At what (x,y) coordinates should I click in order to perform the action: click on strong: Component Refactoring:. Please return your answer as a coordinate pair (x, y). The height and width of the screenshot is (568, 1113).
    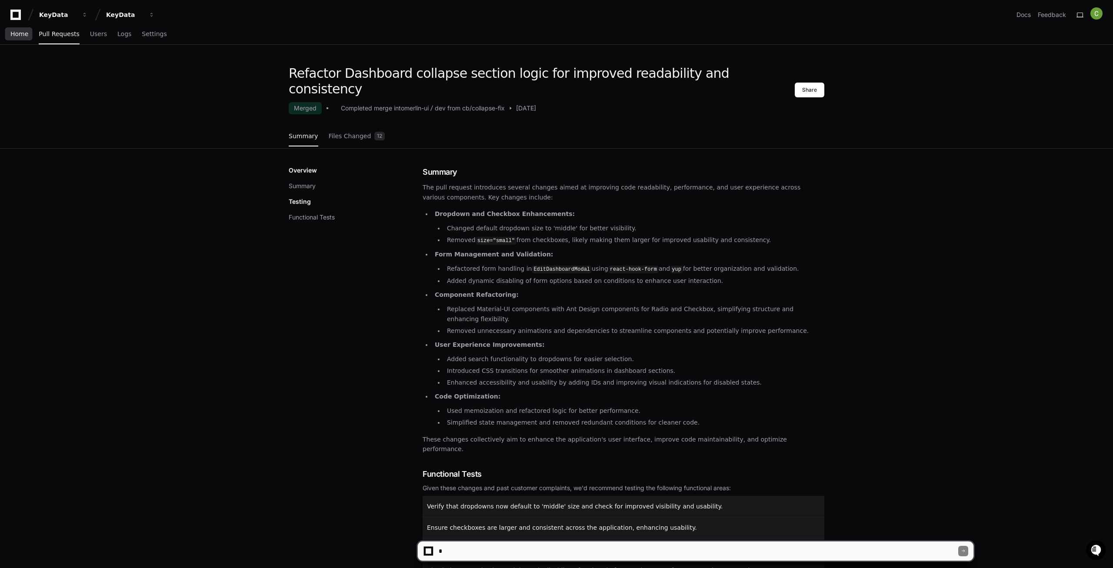
    Looking at the image, I should click on (476, 295).